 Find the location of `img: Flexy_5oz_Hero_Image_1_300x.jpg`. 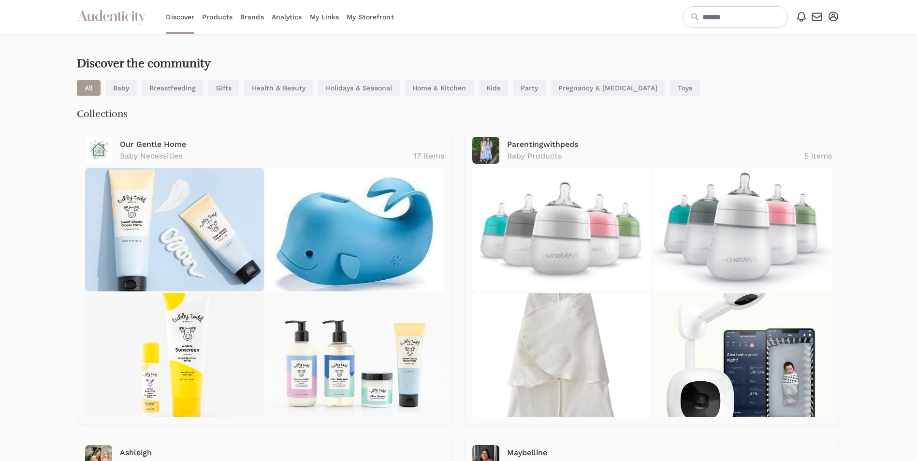

img: Flexy_5oz_Hero_Image_1_300x.jpg is located at coordinates (562, 230).